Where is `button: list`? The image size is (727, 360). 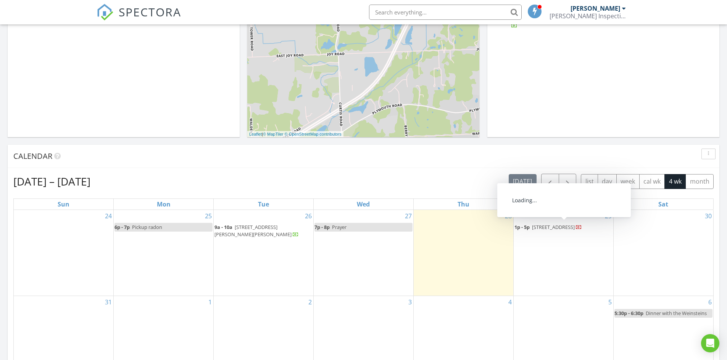
button: list is located at coordinates (589, 182).